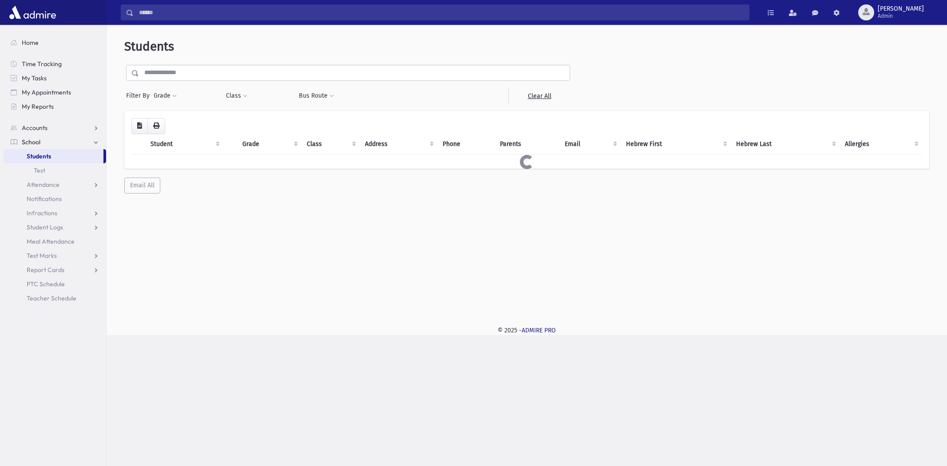 The height and width of the screenshot is (466, 947). I want to click on a: School, so click(55, 142).